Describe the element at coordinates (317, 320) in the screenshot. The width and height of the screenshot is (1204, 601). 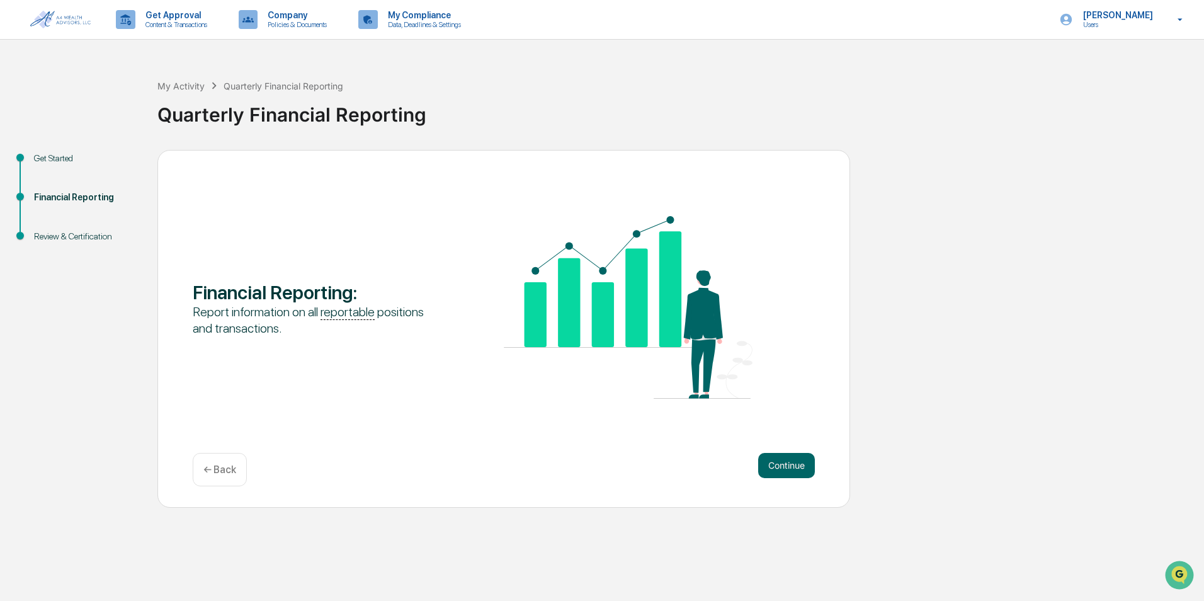
I see `div: Report information on all positions and transactions.` at that location.